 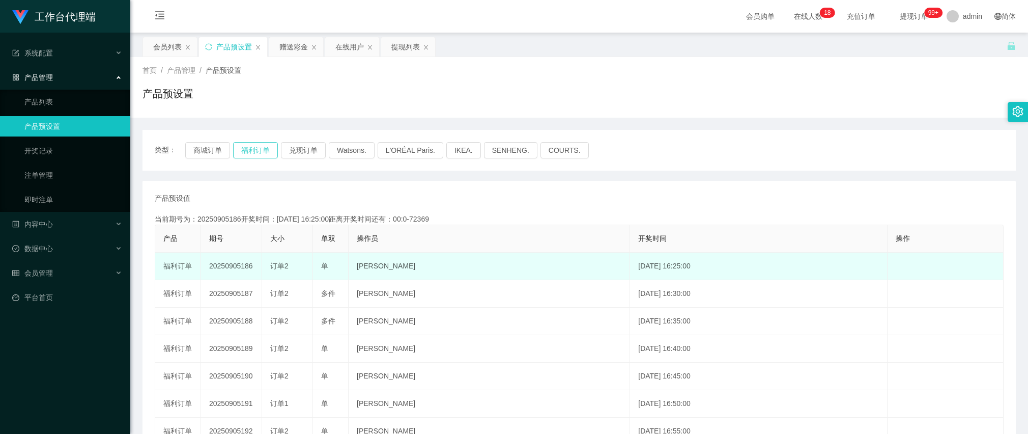 What do you see at coordinates (934, 13) in the screenshot?
I see `sup: 1083` at bounding box center [934, 13].